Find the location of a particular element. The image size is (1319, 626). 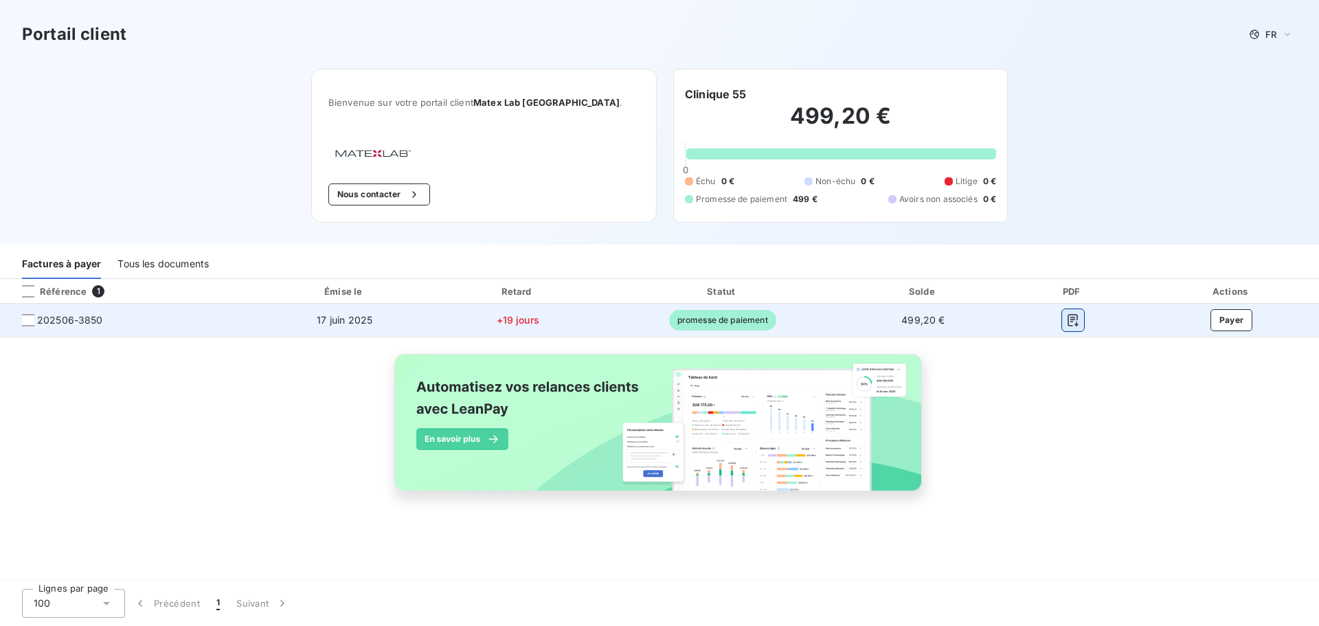

button: Précédent is located at coordinates (166, 603).